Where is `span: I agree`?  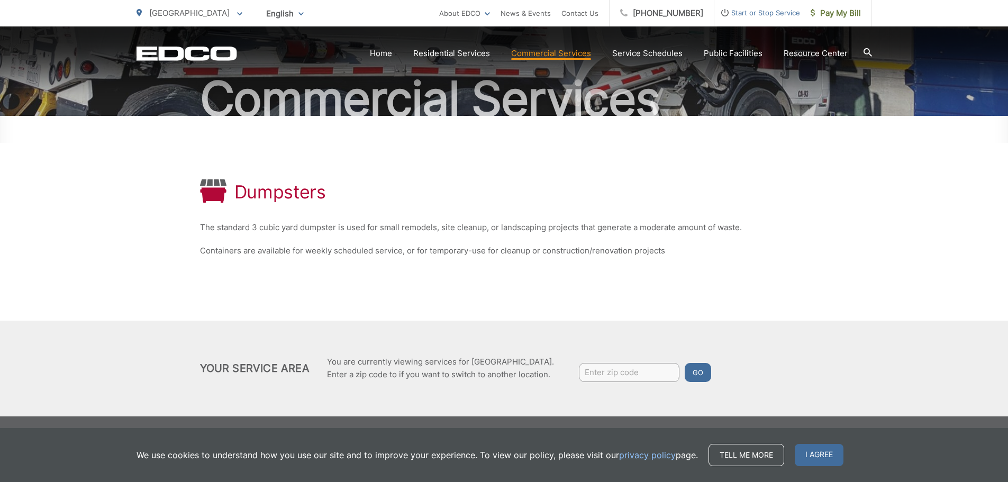 span: I agree is located at coordinates (819, 455).